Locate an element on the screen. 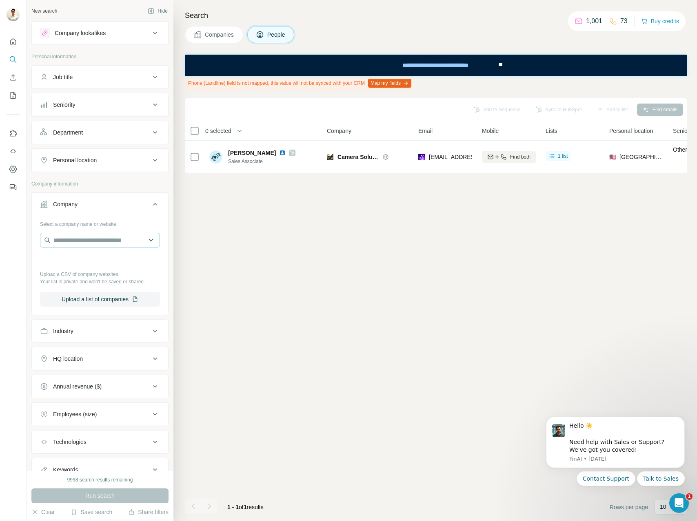 Image resolution: width=697 pixels, height=521 pixels. span: 1 list is located at coordinates (563, 156).